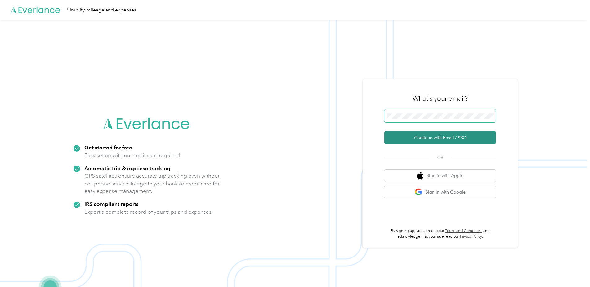  Describe the element at coordinates (471, 236) in the screenshot. I see `a: Privacy Policy` at that location.